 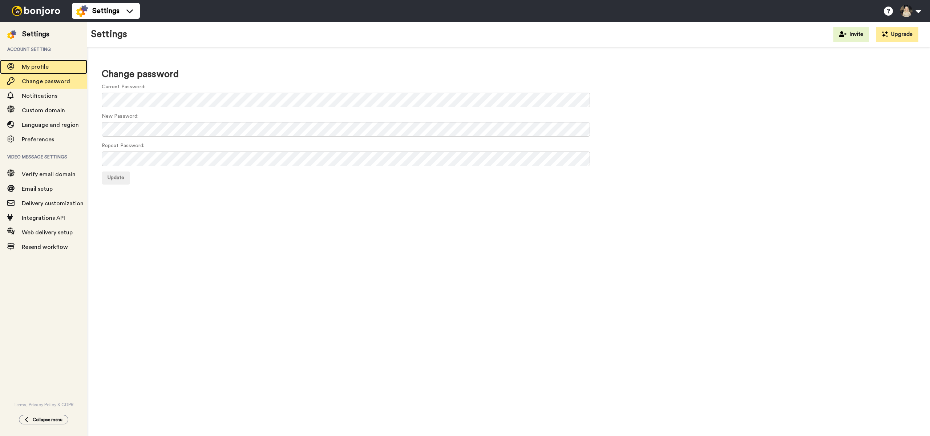 What do you see at coordinates (852, 35) in the screenshot?
I see `button: Invite` at bounding box center [852, 35].